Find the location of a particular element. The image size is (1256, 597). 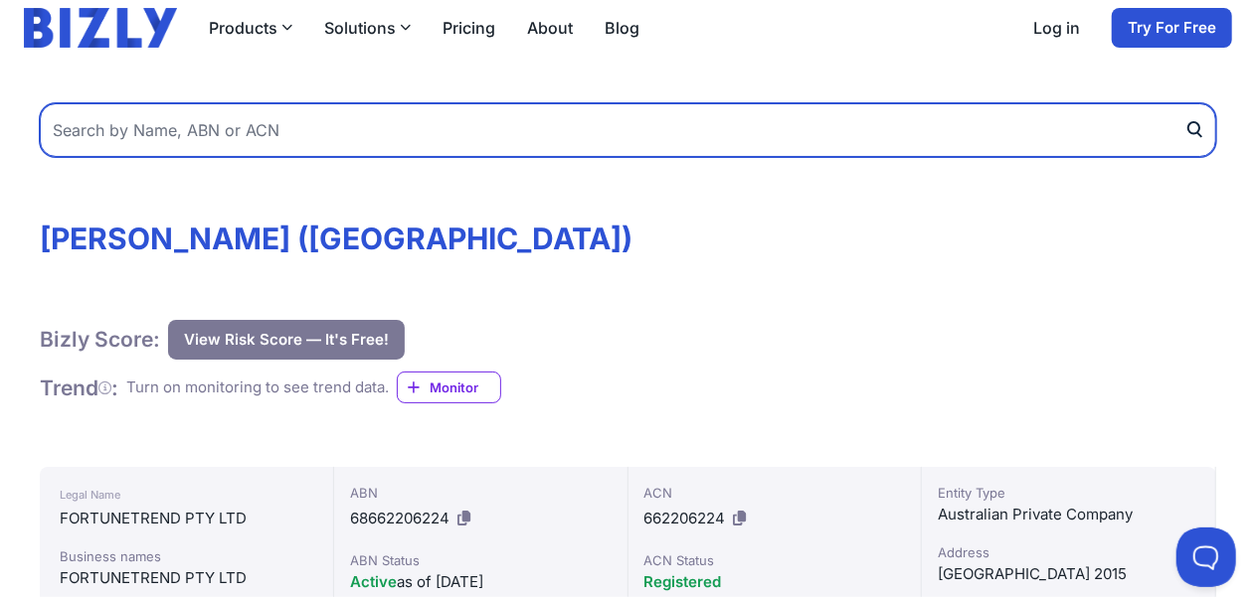

button: View Risk Score — It's Free! is located at coordinates (286, 340).